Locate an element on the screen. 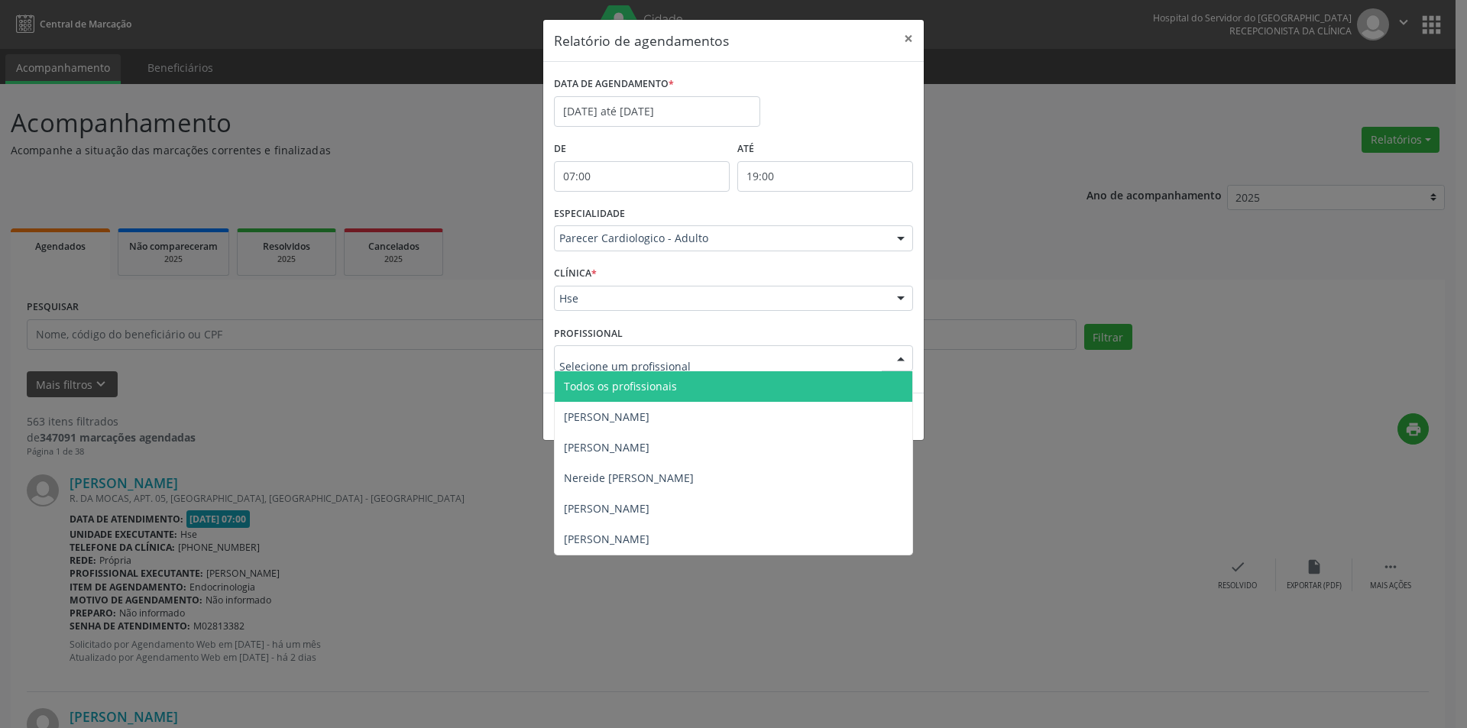 The width and height of the screenshot is (1467, 728). label: DATA DE AGENDAMENTO is located at coordinates (613, 84).